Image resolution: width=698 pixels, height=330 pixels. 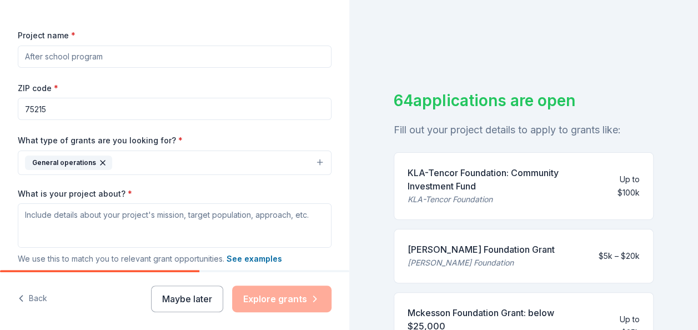 What do you see at coordinates (75, 194) in the screenshot?
I see `label: What is your project about?` at bounding box center [75, 194].